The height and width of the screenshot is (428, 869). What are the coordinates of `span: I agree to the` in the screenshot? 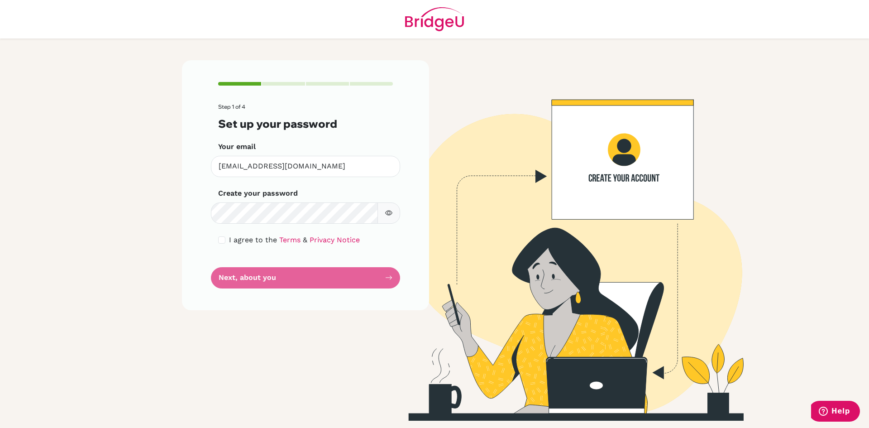 It's located at (253, 239).